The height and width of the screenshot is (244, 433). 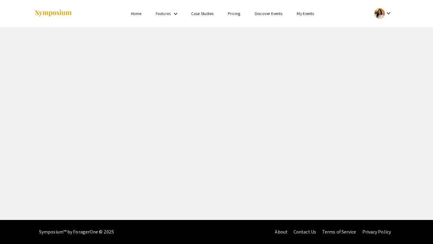 What do you see at coordinates (269, 14) in the screenshot?
I see `a: Discover Events` at bounding box center [269, 14].